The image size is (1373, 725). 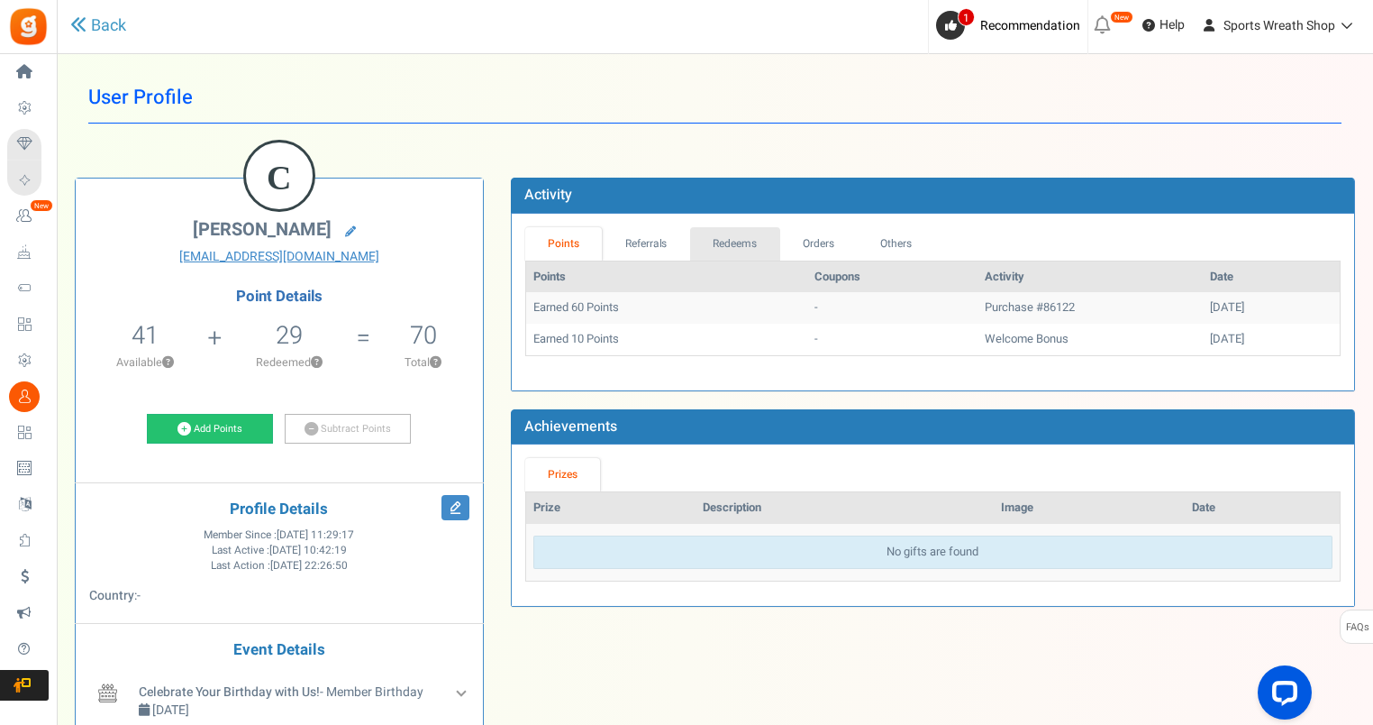 What do you see at coordinates (966, 17) in the screenshot?
I see `span: 1` at bounding box center [966, 17].